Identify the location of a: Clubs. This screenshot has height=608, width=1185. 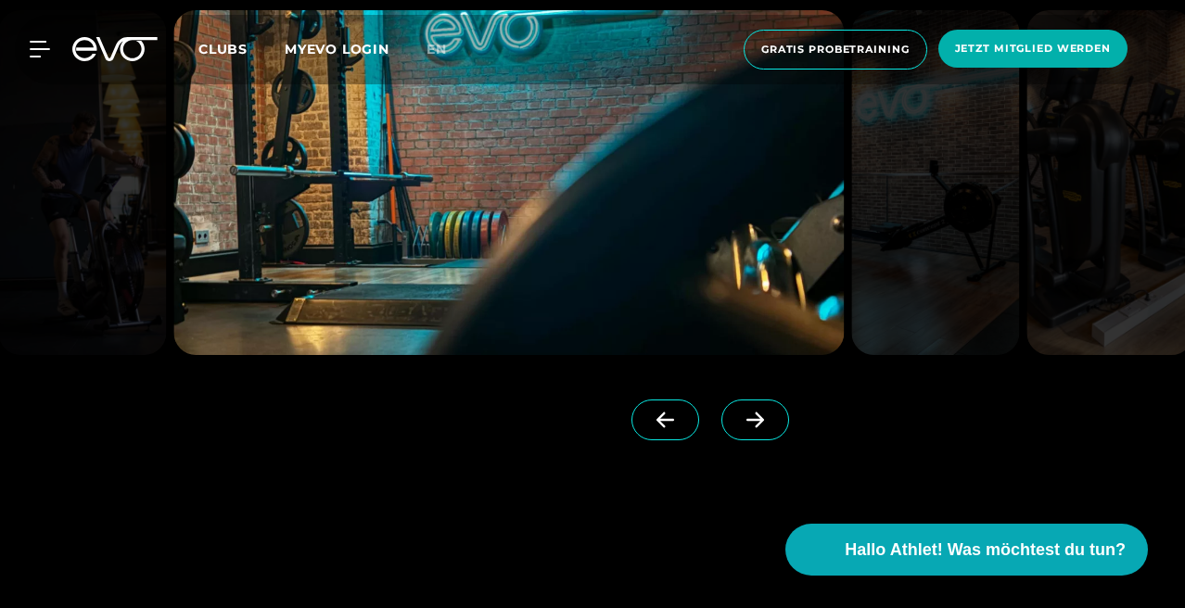
(241, 48).